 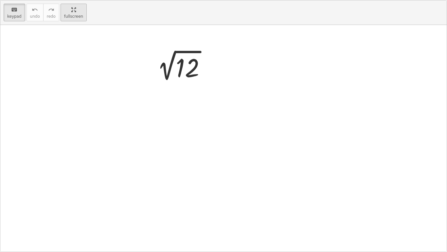 I want to click on button: undoundo, so click(x=35, y=12).